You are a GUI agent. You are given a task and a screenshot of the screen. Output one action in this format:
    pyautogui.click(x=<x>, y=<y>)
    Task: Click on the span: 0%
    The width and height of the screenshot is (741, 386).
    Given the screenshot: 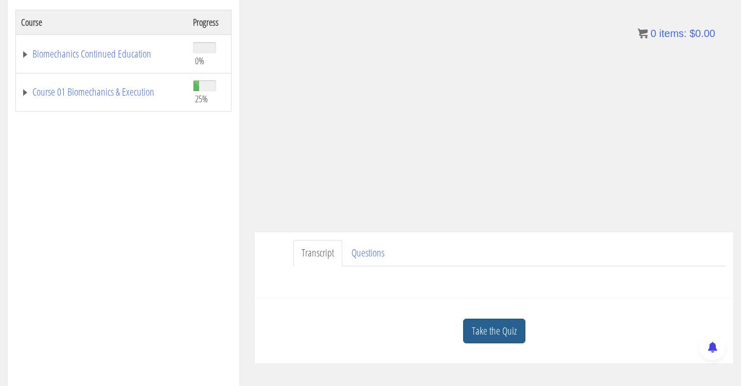 What is the action you would take?
    pyautogui.click(x=200, y=61)
    